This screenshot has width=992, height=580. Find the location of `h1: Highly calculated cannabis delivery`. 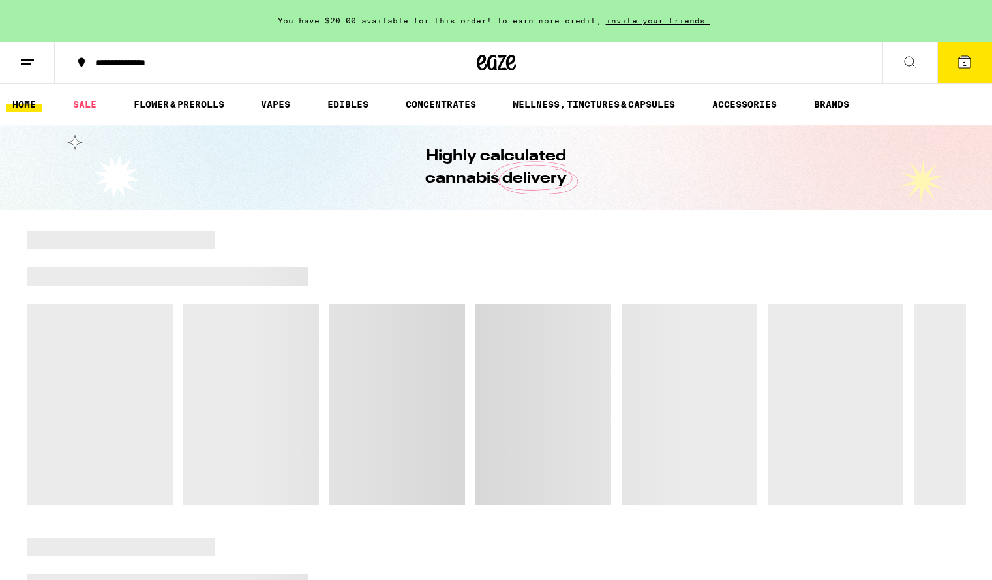

h1: Highly calculated cannabis delivery is located at coordinates (496, 168).